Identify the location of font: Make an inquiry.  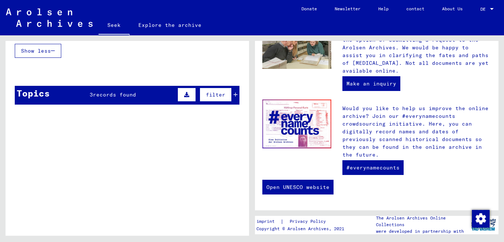
(371, 84).